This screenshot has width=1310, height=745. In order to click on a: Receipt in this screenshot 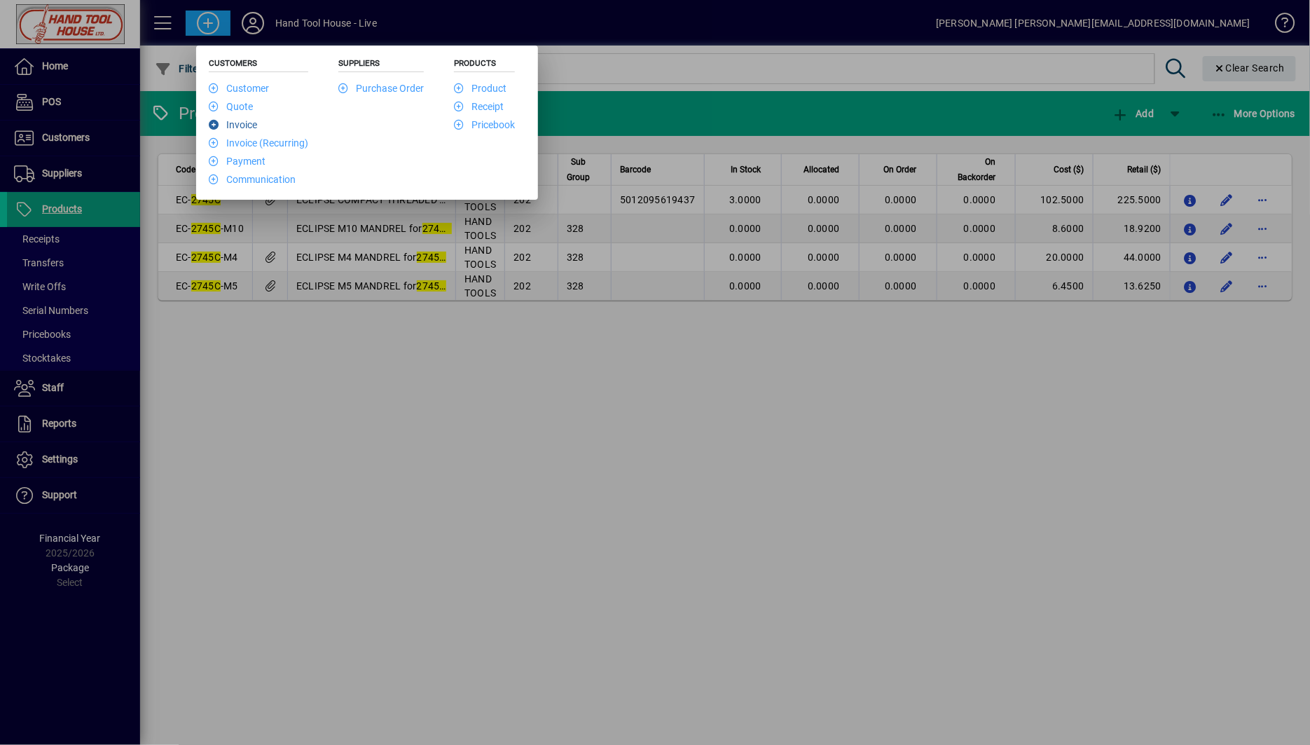, I will do `click(479, 106)`.